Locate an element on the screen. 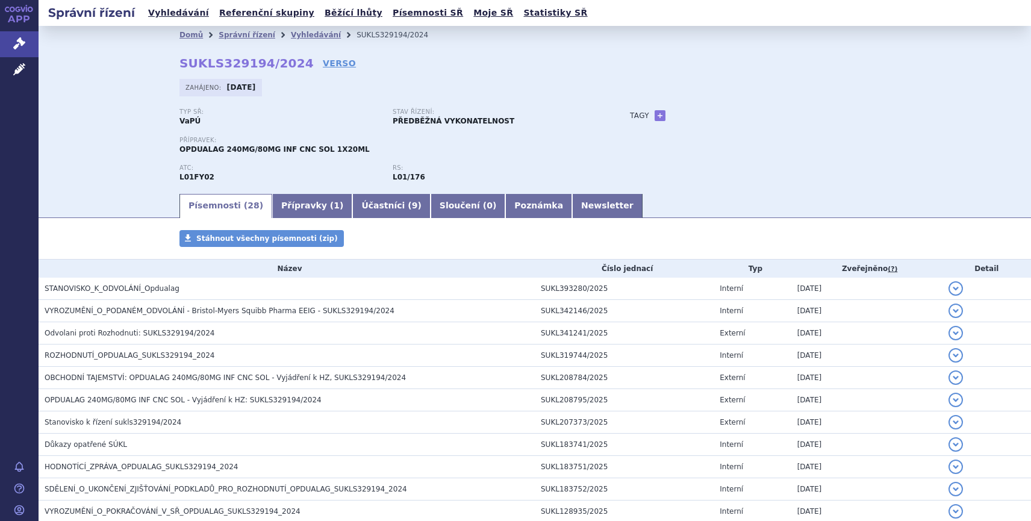 The image size is (1031, 521). h3: Tagy is located at coordinates (639, 116).